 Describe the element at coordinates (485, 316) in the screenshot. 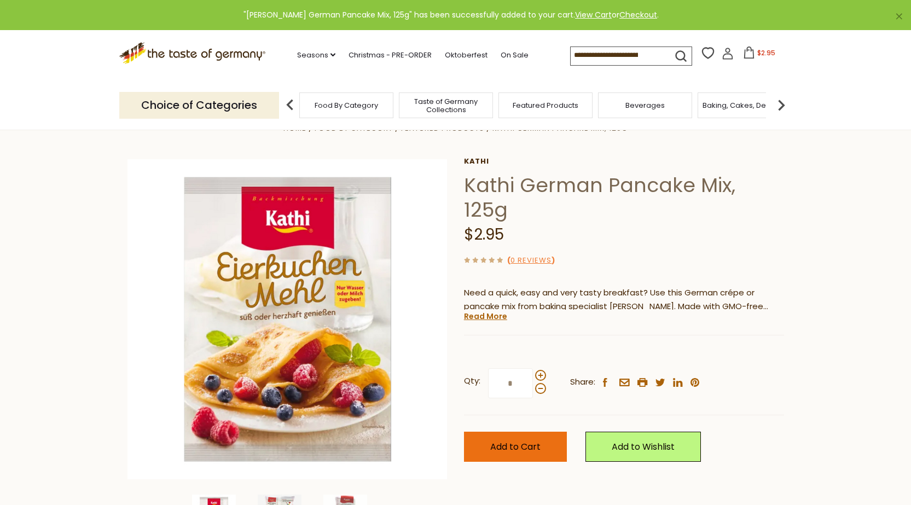

I see `a: Read More` at that location.